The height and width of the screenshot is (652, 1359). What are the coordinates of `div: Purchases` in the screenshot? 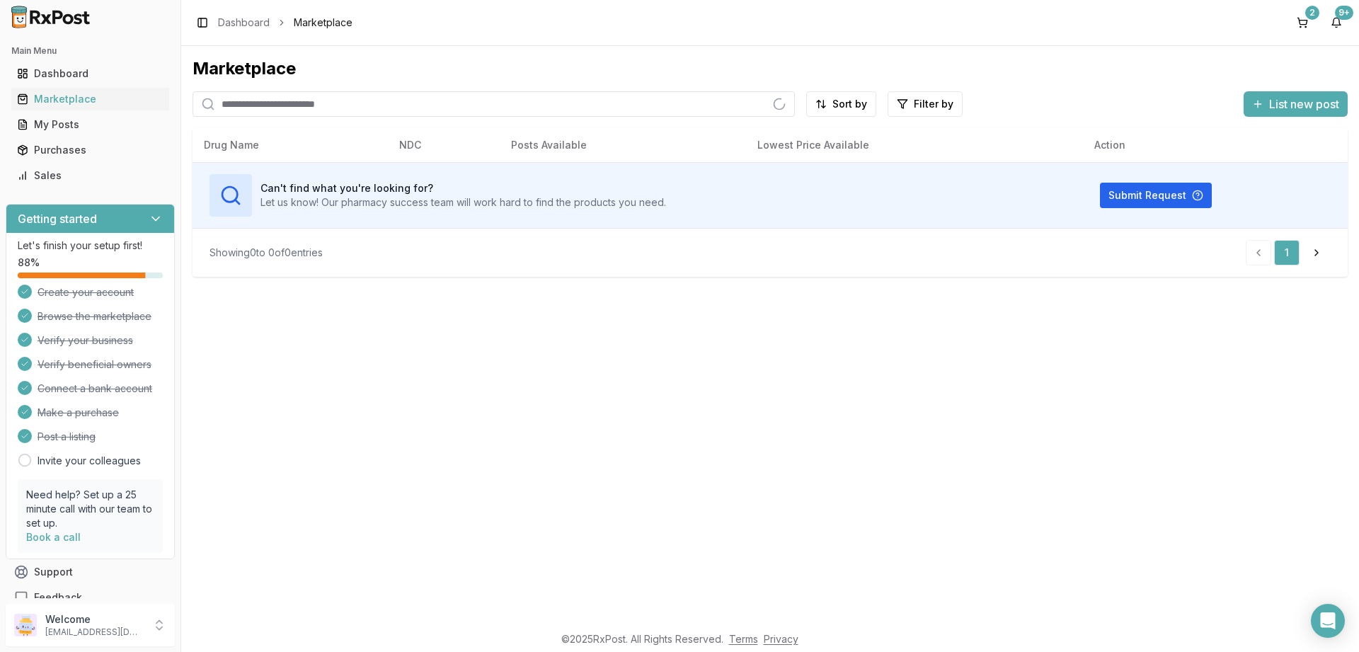 It's located at (90, 150).